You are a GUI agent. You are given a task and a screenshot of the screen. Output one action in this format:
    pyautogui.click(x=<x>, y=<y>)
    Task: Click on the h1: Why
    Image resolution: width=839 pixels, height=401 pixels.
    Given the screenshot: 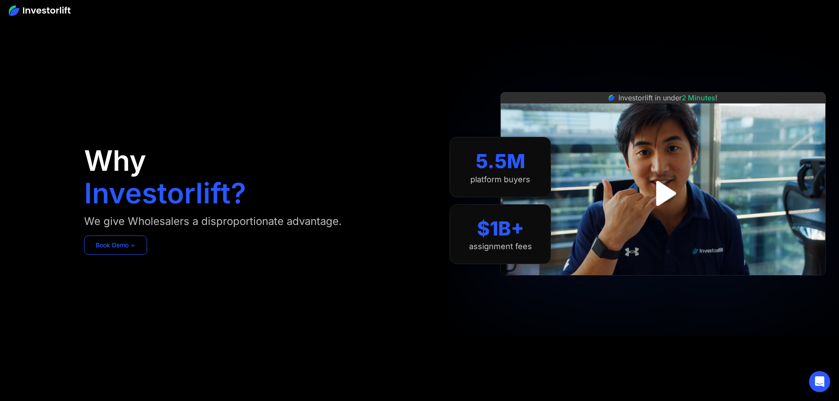 What is the action you would take?
    pyautogui.click(x=115, y=161)
    